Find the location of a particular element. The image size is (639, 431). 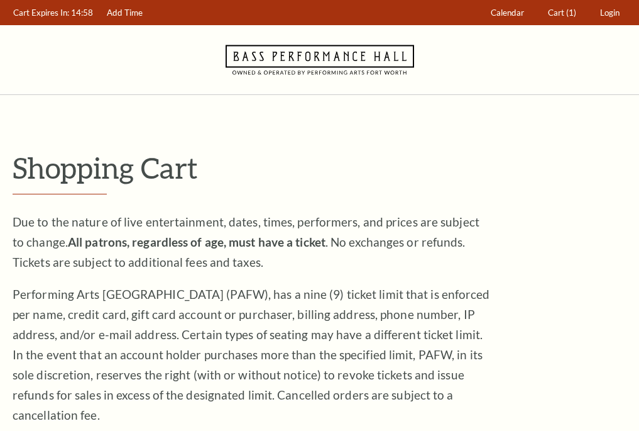

a: Login is located at coordinates (610, 13).